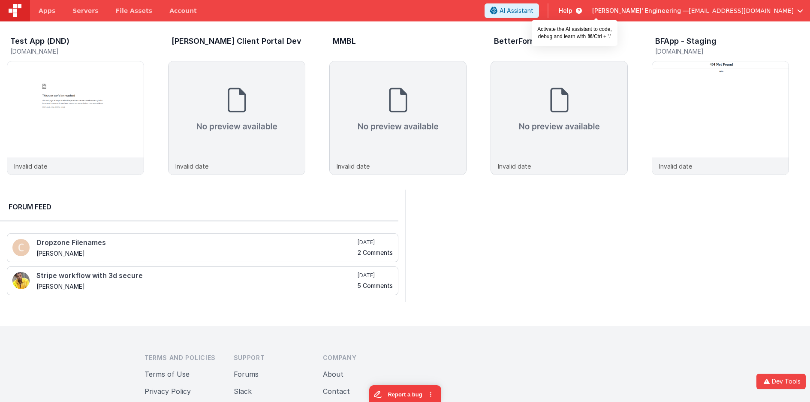 The image size is (810, 402). I want to click on h3: Company, so click(361, 358).